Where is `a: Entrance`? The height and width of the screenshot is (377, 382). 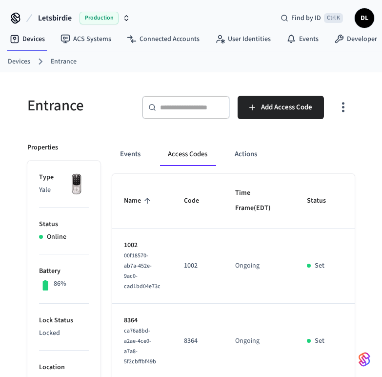 a: Entrance is located at coordinates (63, 62).